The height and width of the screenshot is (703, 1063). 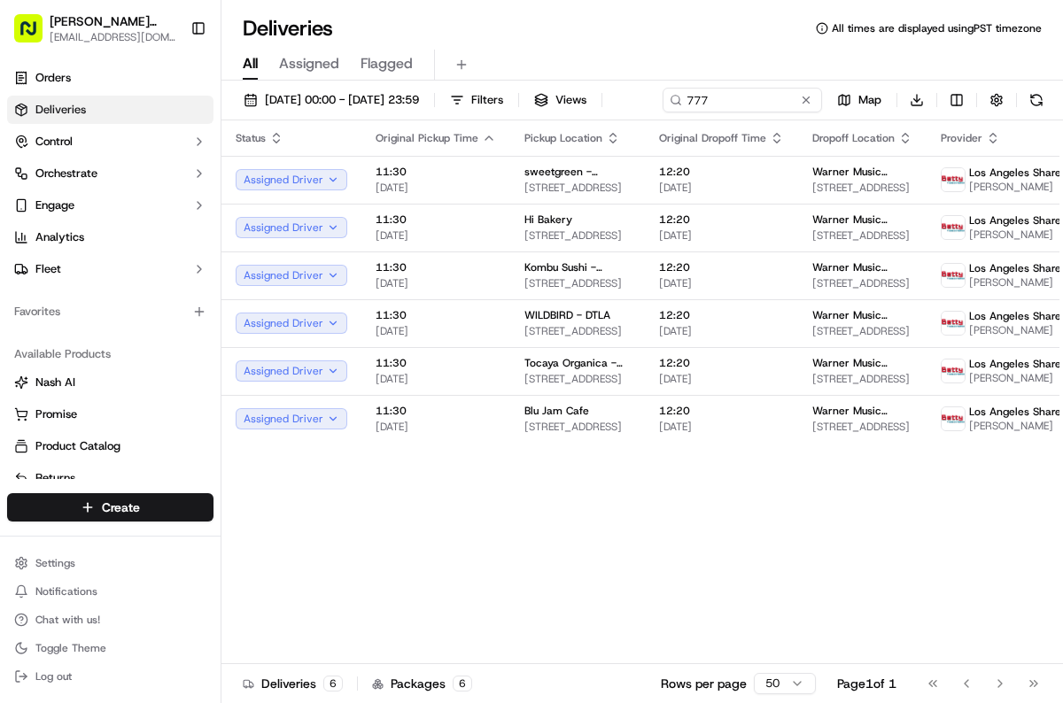 I want to click on p: Rows per page, so click(x=703, y=684).